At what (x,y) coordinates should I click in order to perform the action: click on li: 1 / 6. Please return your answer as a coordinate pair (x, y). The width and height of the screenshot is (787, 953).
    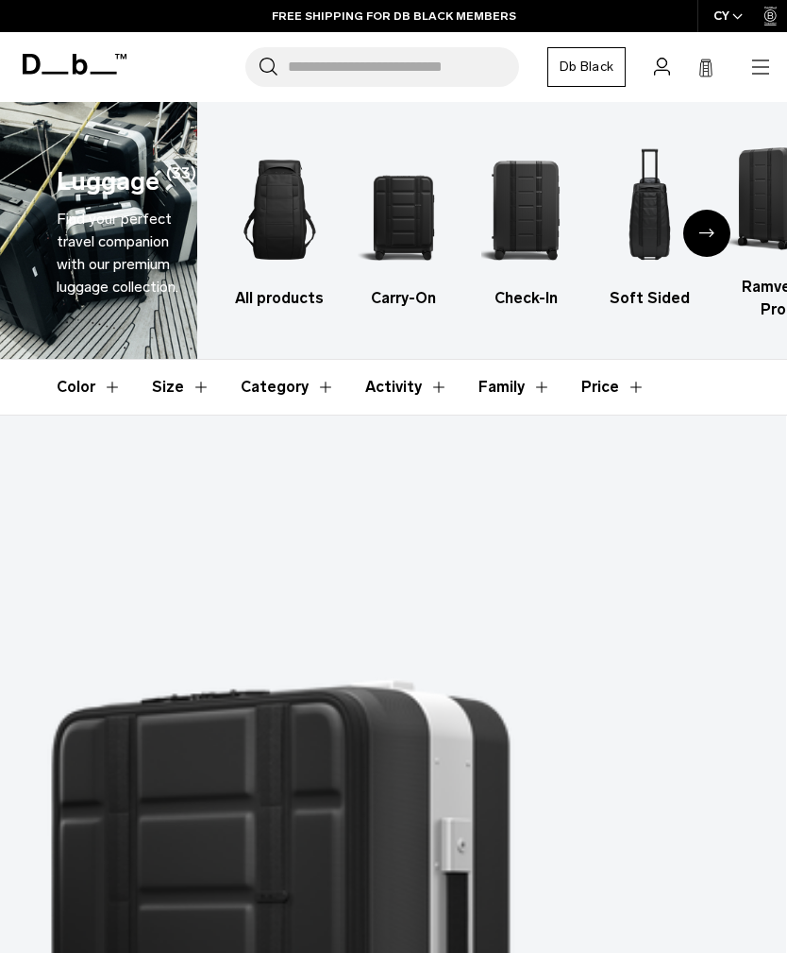
    Looking at the image, I should click on (280, 226).